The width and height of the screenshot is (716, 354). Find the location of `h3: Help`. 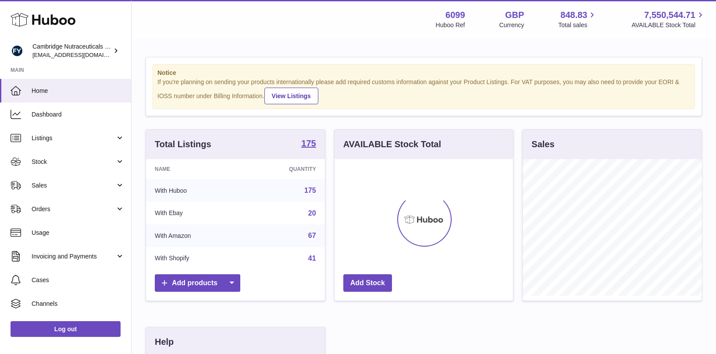

h3: Help is located at coordinates (164, 342).